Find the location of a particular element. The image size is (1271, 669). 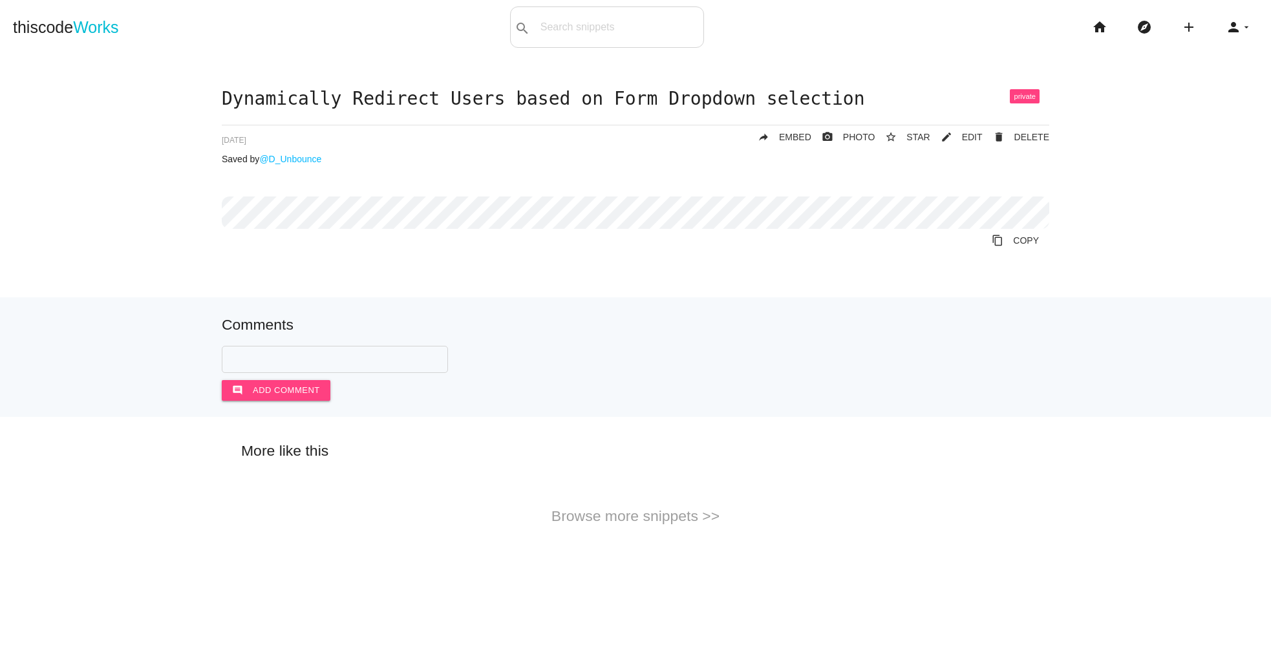

span: EMBED is located at coordinates (795, 137).